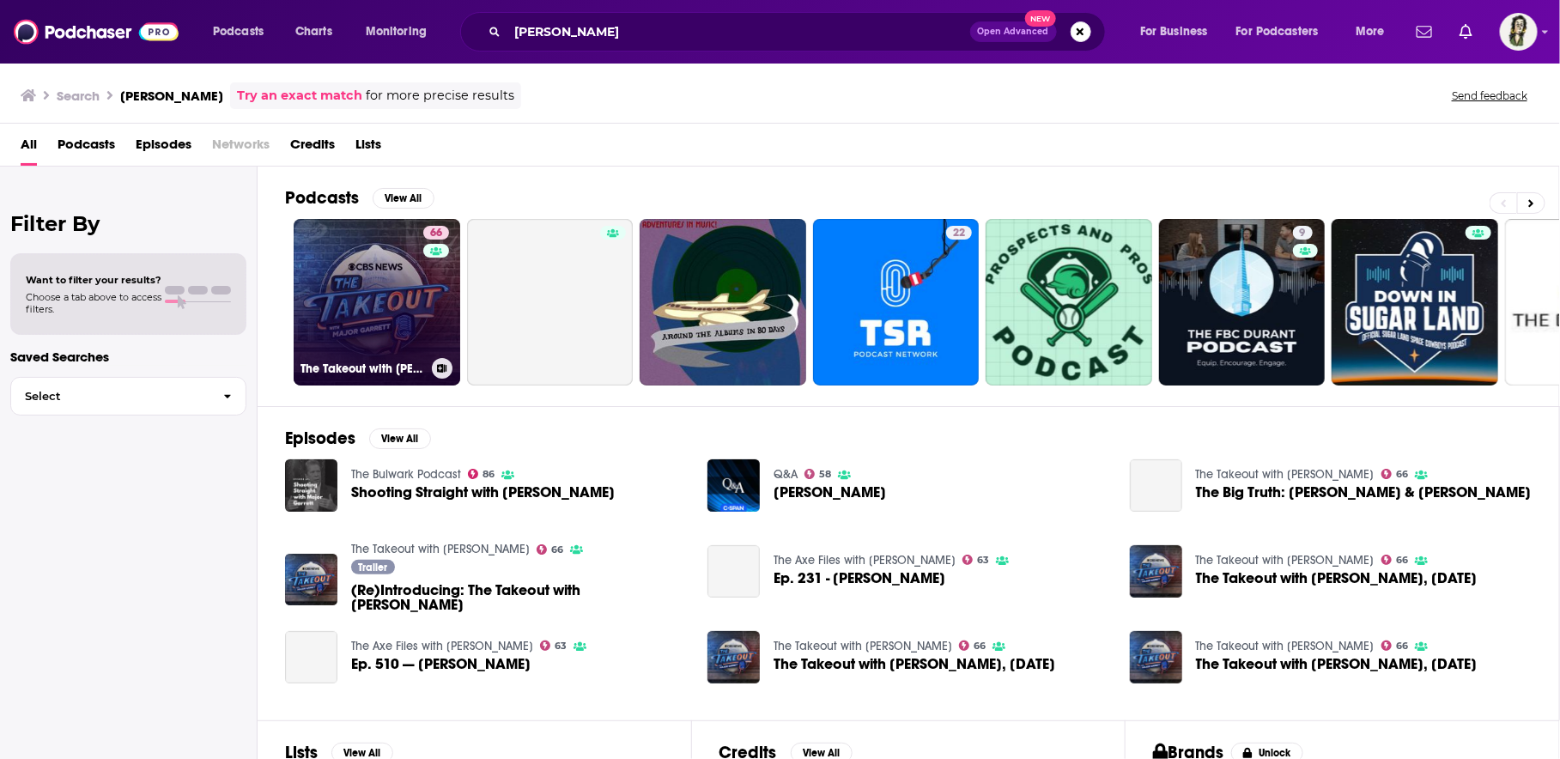 This screenshot has width=1560, height=759. I want to click on span: Networks, so click(240, 148).